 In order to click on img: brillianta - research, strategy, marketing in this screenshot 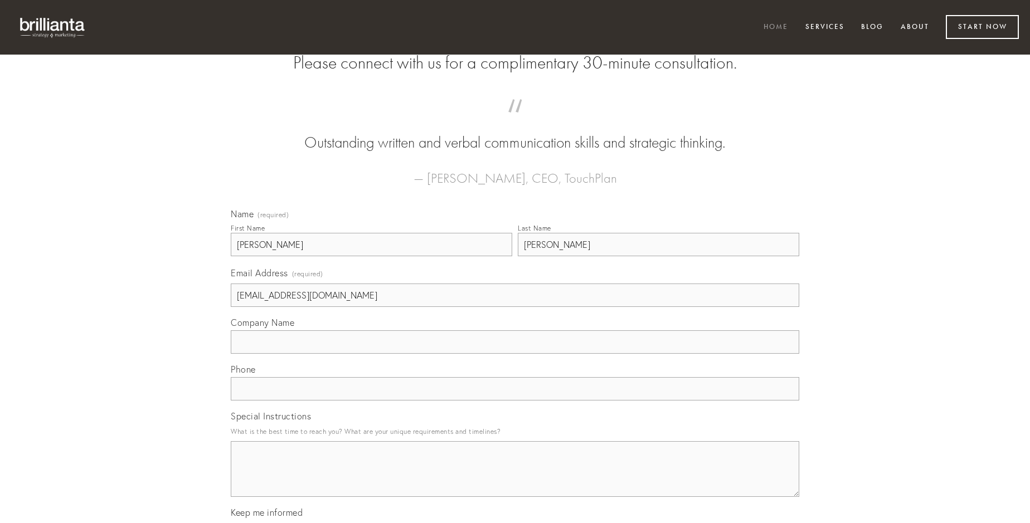, I will do `click(53, 27)`.